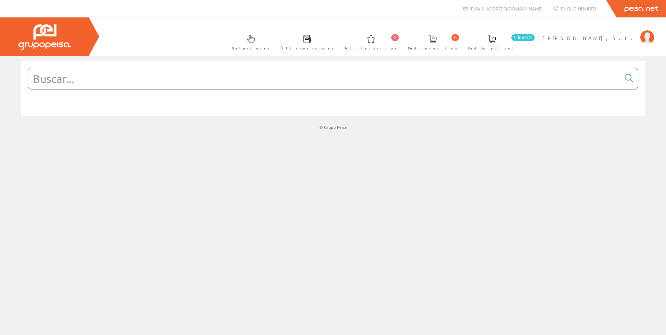 The width and height of the screenshot is (666, 335). What do you see at coordinates (432, 48) in the screenshot?
I see `span: Ped. favoritos` at bounding box center [432, 48].